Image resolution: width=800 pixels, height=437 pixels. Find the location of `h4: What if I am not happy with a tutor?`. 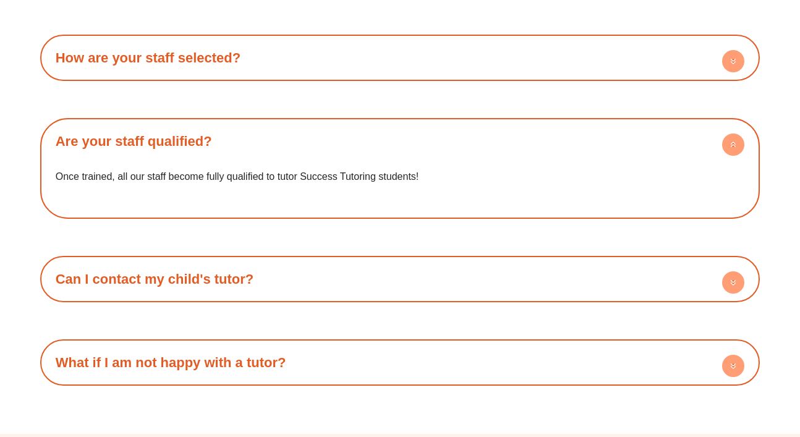

h4: What if I am not happy with a tutor? is located at coordinates (400, 362).